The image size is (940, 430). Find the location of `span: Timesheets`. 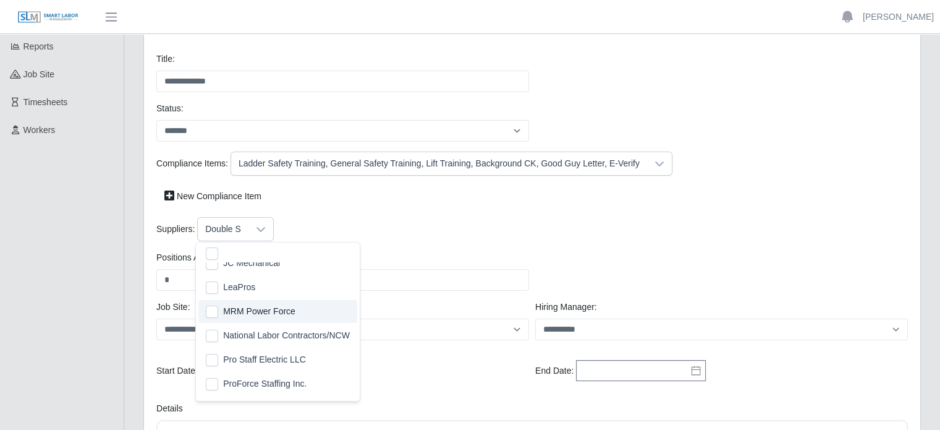

span: Timesheets is located at coordinates (46, 102).